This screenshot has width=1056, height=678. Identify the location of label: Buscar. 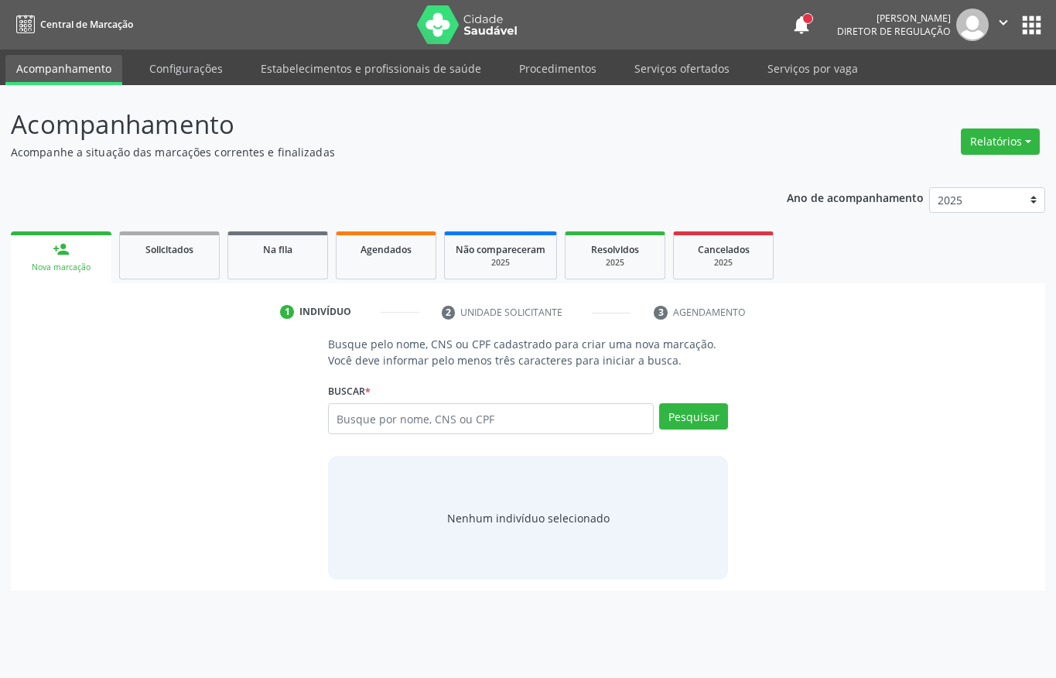
(349, 391).